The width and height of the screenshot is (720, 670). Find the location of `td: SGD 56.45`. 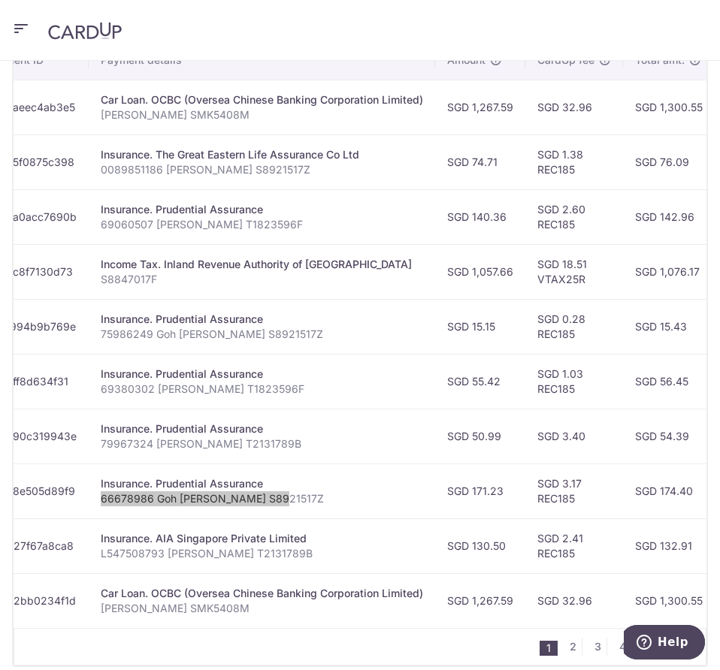

td: SGD 56.45 is located at coordinates (669, 381).